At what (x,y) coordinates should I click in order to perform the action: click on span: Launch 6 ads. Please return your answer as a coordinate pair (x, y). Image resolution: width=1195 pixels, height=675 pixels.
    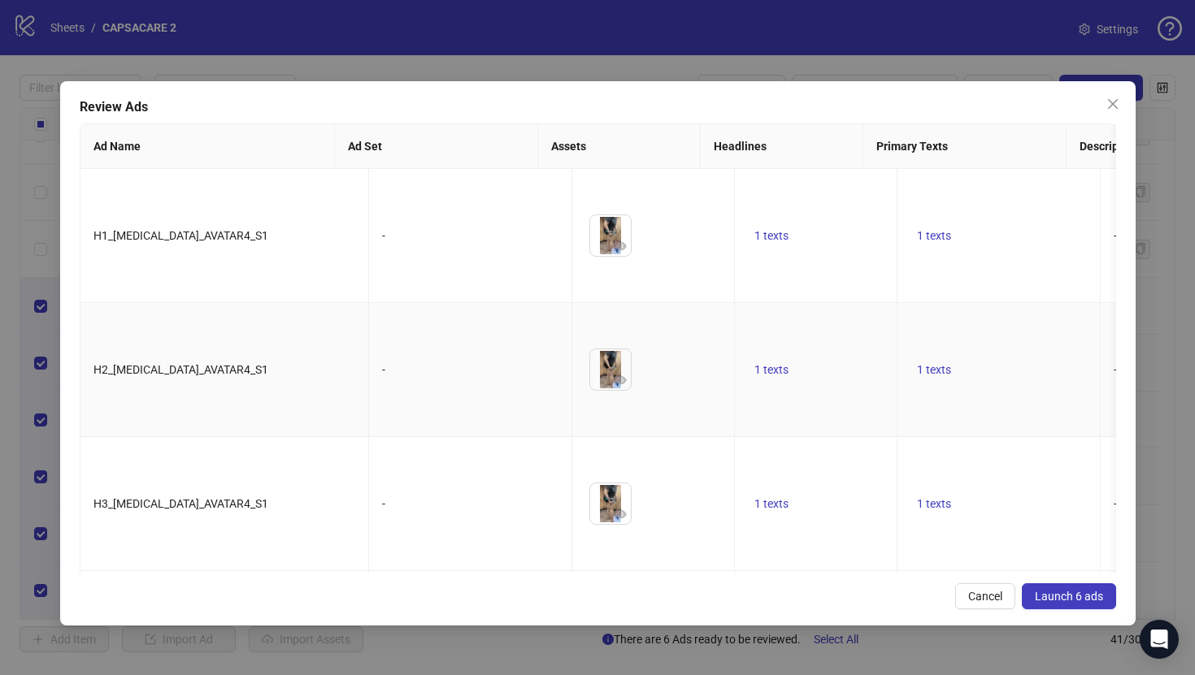
    Looking at the image, I should click on (1069, 597).